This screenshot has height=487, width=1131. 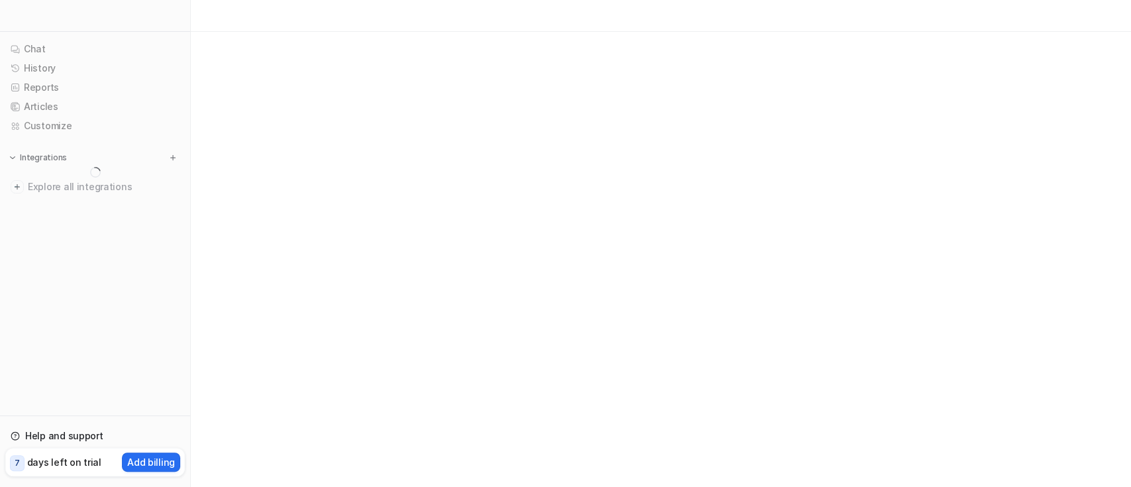 I want to click on a: History, so click(x=95, y=68).